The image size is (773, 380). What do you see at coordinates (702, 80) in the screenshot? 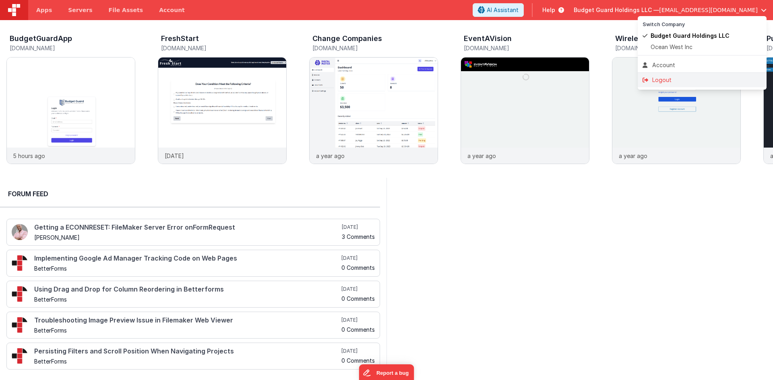
I see `div: Logout` at bounding box center [702, 80].